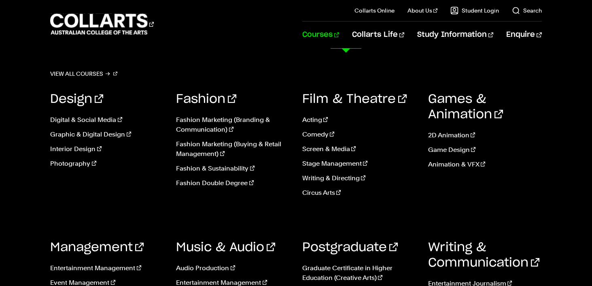  What do you see at coordinates (359, 193) in the screenshot?
I see `a: Circus Arts` at bounding box center [359, 193].